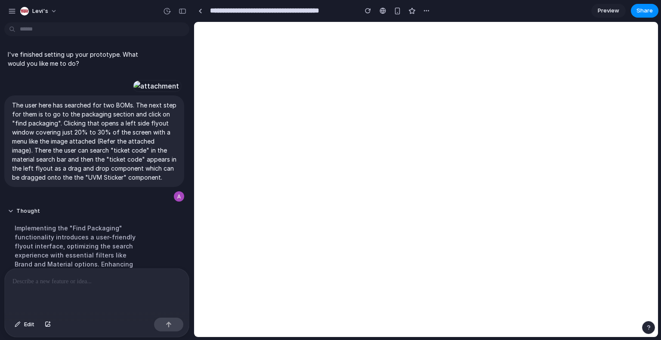 The image size is (661, 340). What do you see at coordinates (644, 11) in the screenshot?
I see `span: Share` at bounding box center [644, 11].